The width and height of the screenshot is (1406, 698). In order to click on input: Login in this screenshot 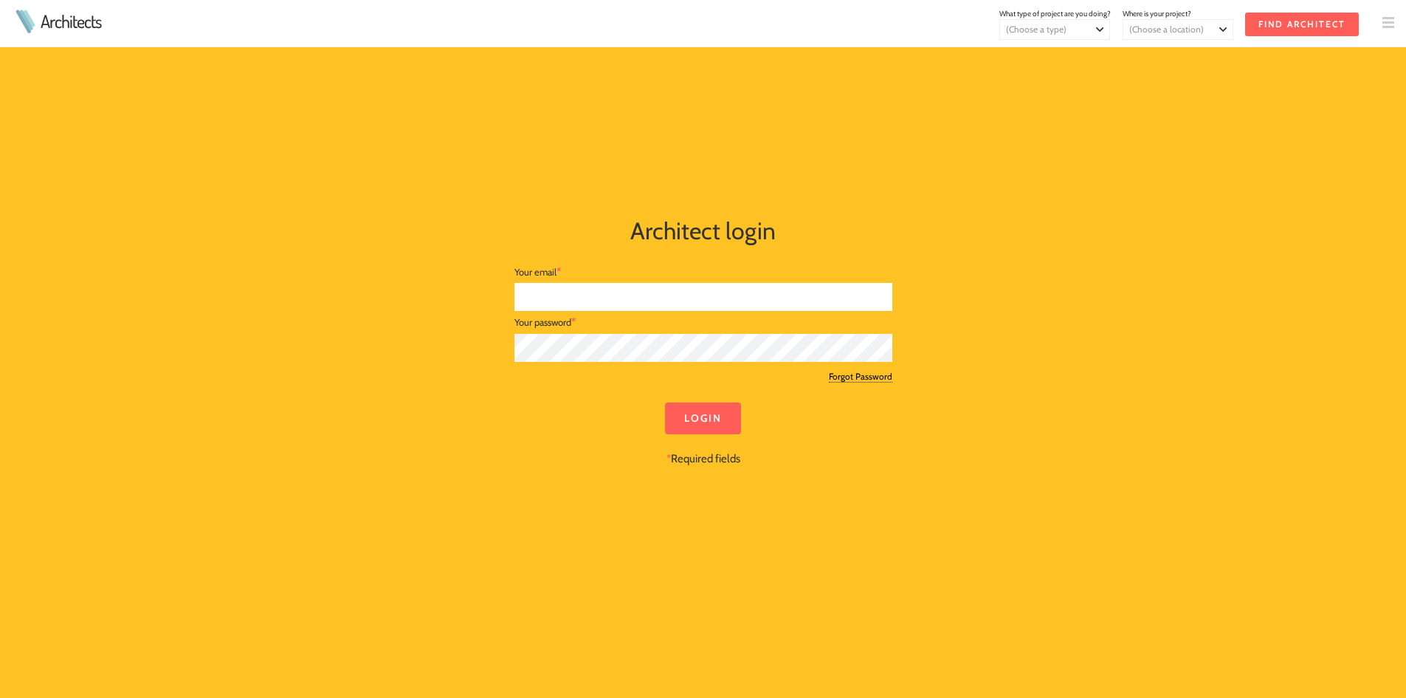, I will do `click(703, 418)`.